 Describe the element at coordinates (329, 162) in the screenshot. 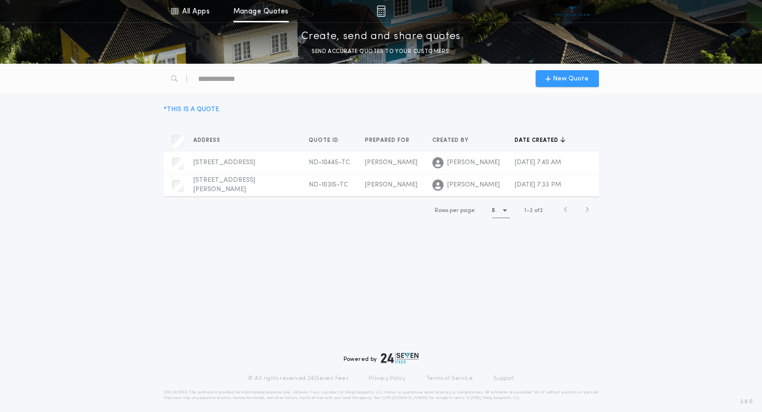

I see `span: ND-10445-TC` at that location.